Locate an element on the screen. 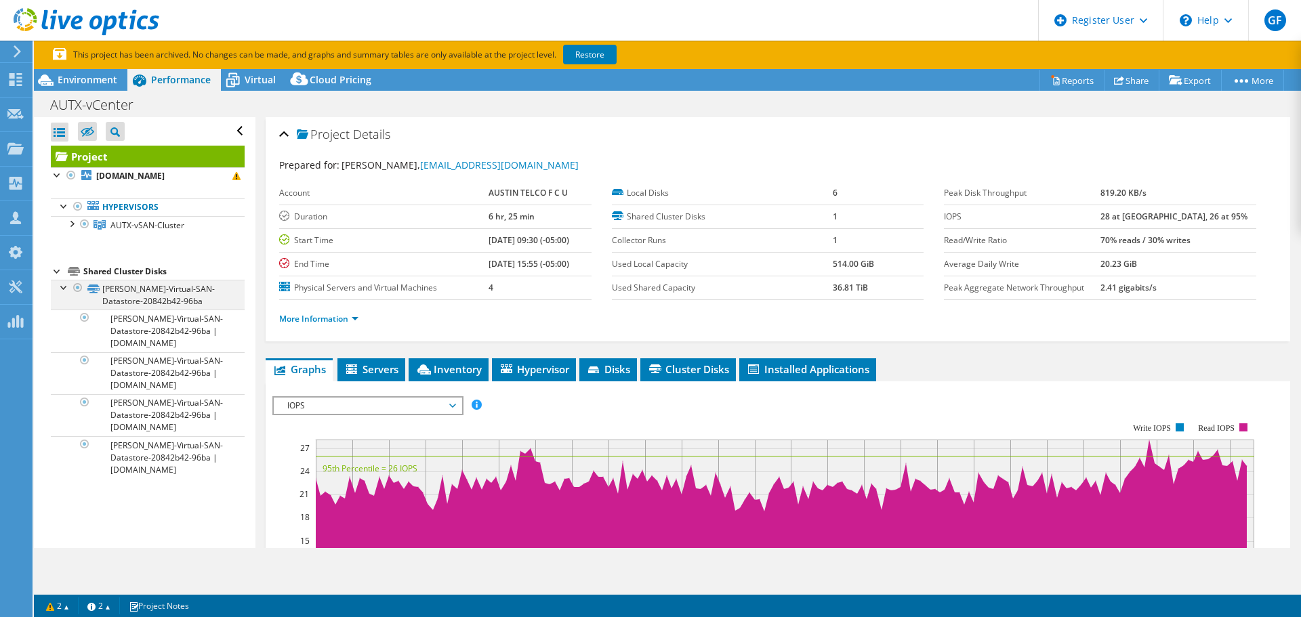  span: Disks is located at coordinates (608, 369).